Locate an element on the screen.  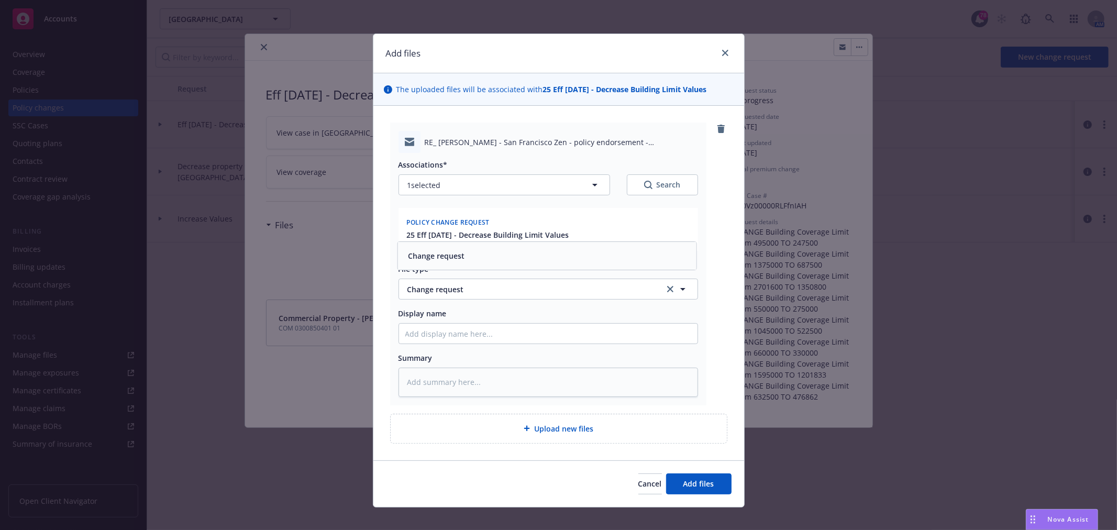
span: Nova Assist is located at coordinates (1068, 519).